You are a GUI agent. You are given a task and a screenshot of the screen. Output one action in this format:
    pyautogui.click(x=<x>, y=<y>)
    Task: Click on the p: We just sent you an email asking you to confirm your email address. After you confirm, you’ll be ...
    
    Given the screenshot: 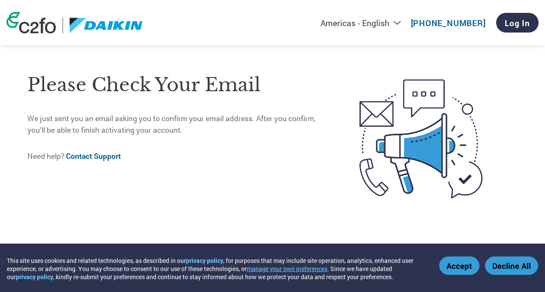 What is the action you would take?
    pyautogui.click(x=176, y=124)
    